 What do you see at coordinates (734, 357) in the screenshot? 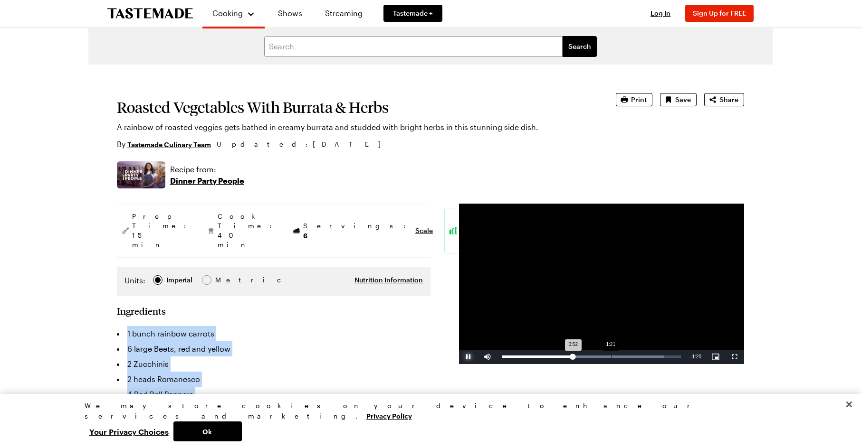
I see `button: Fullscreen` at bounding box center [734, 357].